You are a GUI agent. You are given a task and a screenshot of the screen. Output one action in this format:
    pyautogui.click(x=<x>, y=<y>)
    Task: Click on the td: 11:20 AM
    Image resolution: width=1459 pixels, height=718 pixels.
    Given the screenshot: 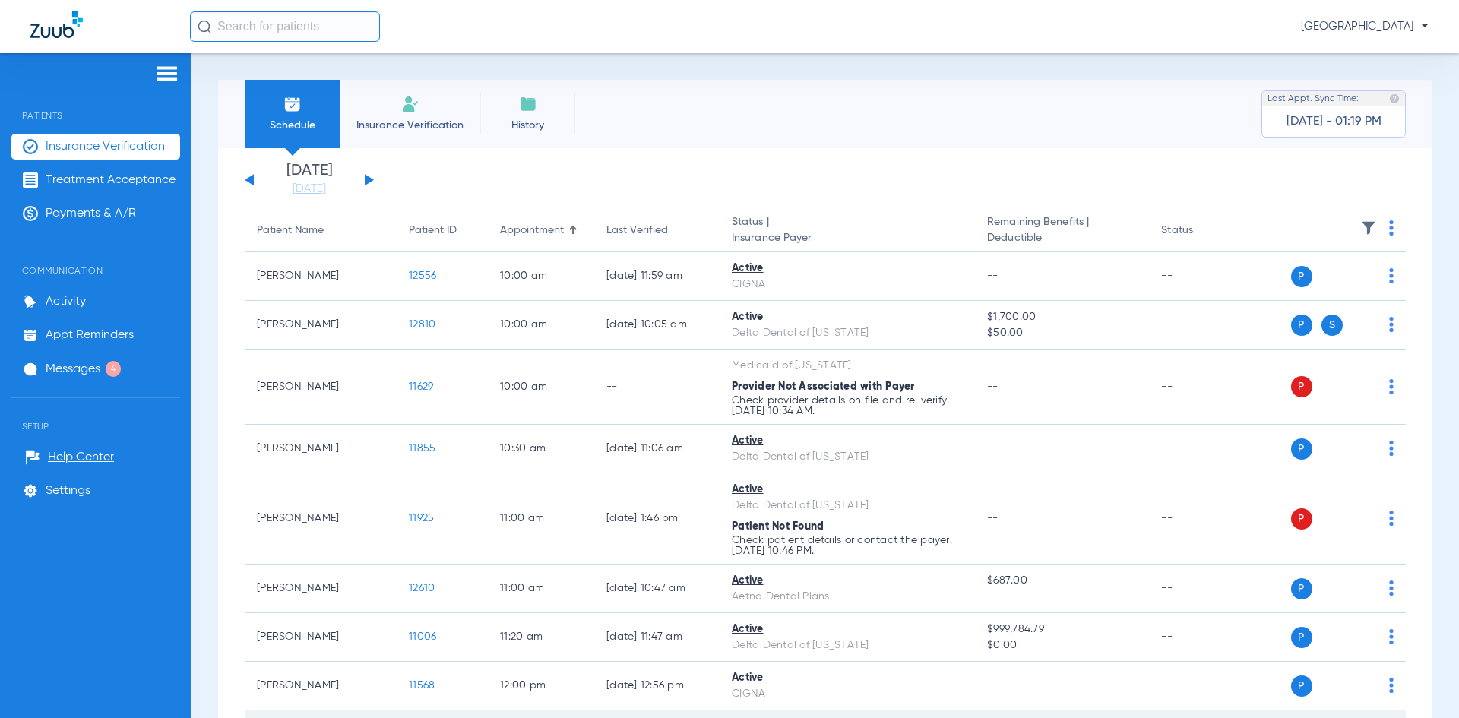 What is the action you would take?
    pyautogui.click(x=541, y=637)
    